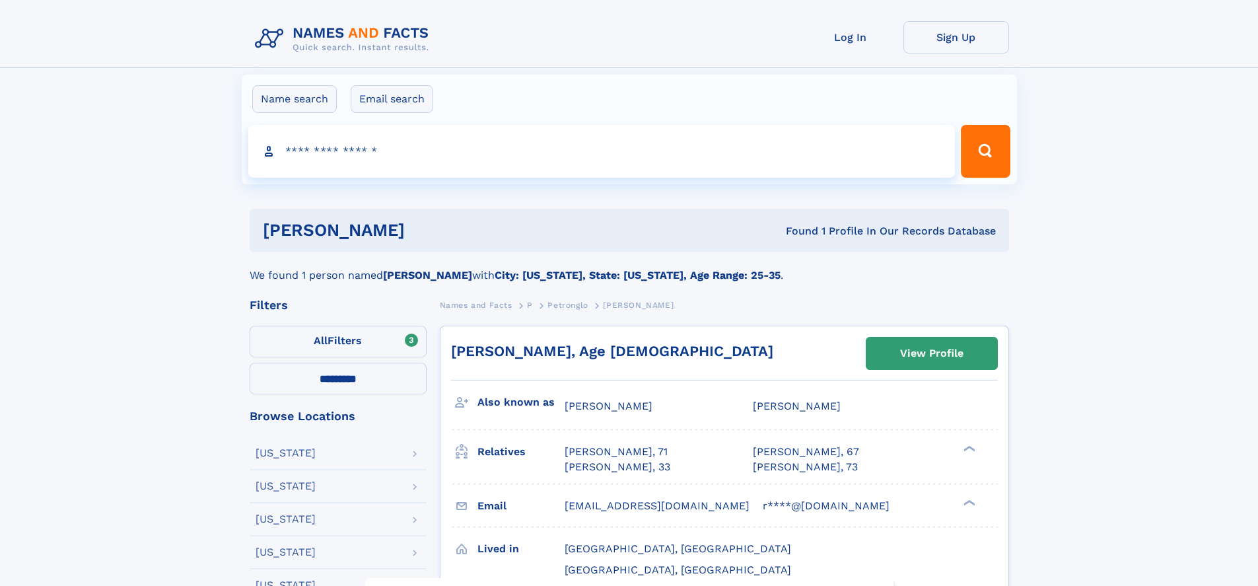 The image size is (1258, 586). What do you see at coordinates (391, 99) in the screenshot?
I see `label: Email search` at bounding box center [391, 99].